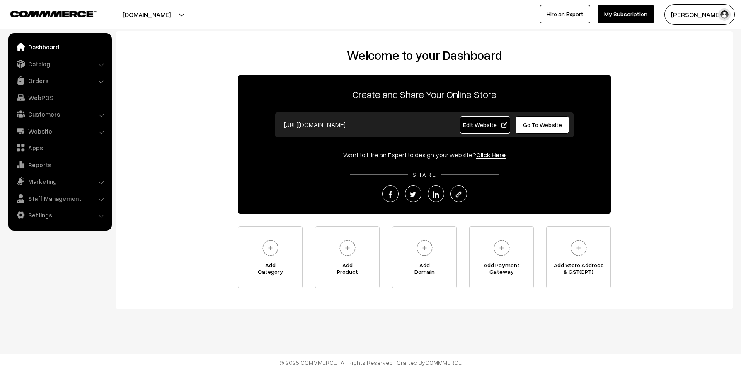 The height and width of the screenshot is (371, 741). What do you see at coordinates (425, 94) in the screenshot?
I see `p: Create and Share Your Online Store` at bounding box center [425, 94].